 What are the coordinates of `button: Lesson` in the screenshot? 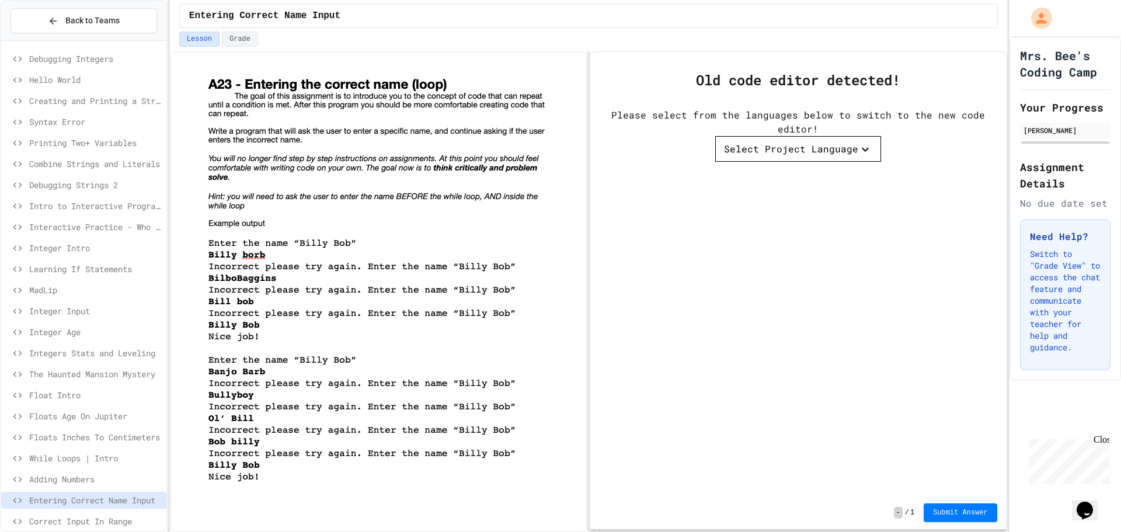 It's located at (199, 39).